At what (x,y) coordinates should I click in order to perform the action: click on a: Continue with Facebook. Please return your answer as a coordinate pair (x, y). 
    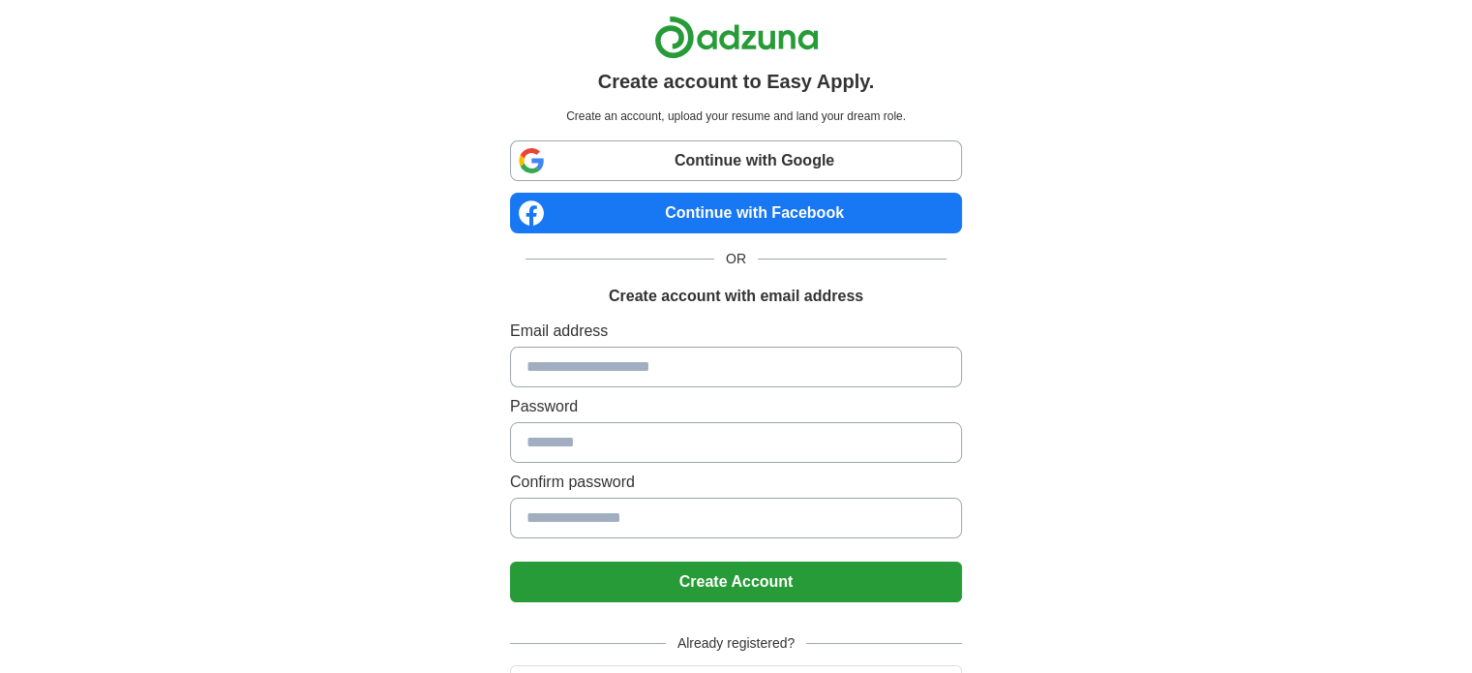
    Looking at the image, I should click on (736, 213).